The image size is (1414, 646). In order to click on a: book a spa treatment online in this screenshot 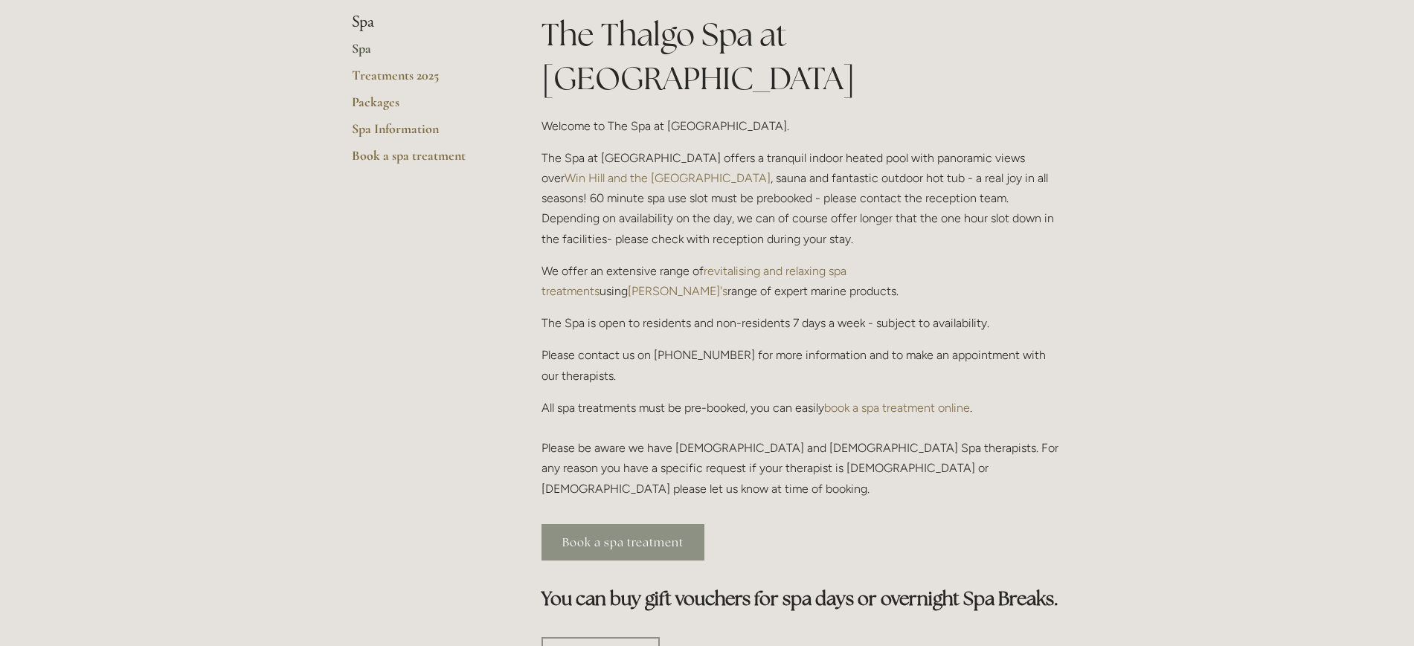, I will do `click(897, 407)`.